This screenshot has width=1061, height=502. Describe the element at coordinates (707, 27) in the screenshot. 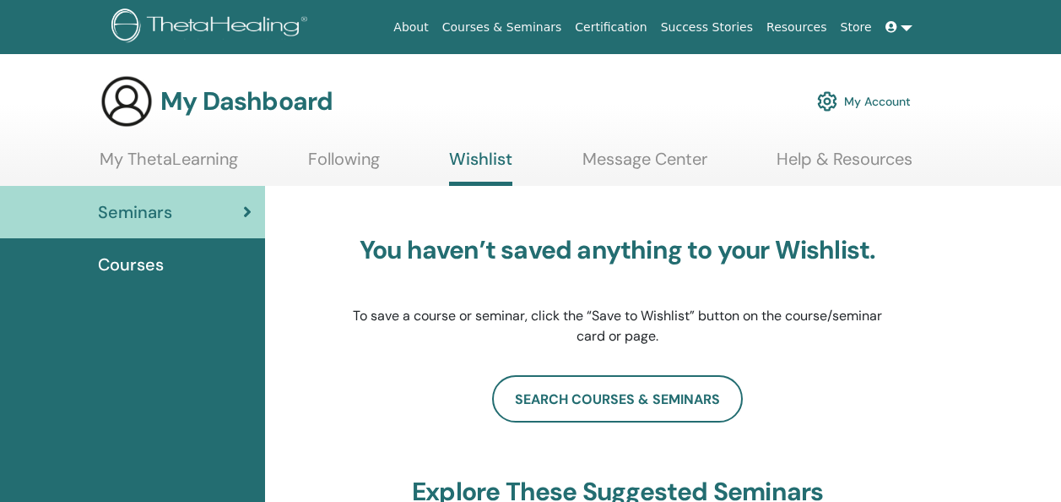

I see `a: Success Stories` at that location.